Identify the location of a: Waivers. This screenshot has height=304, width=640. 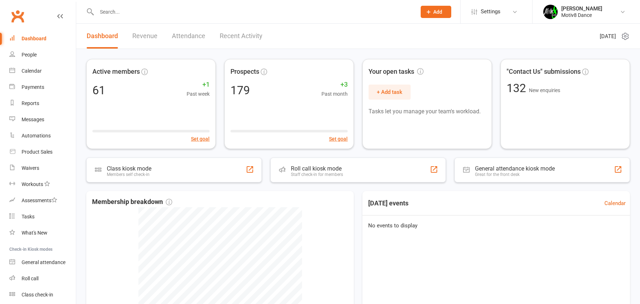
(42, 168).